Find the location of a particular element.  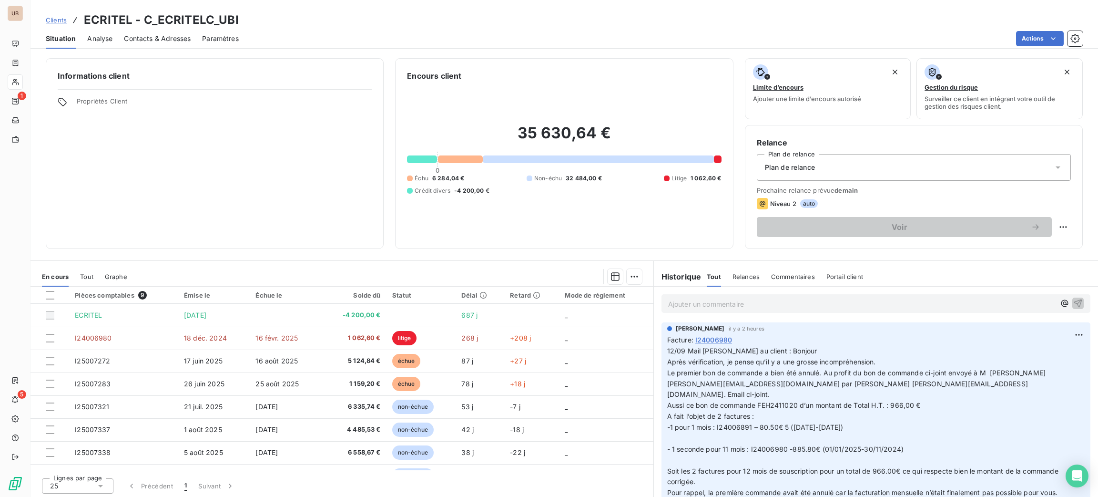

div: UB is located at coordinates (15, 13).